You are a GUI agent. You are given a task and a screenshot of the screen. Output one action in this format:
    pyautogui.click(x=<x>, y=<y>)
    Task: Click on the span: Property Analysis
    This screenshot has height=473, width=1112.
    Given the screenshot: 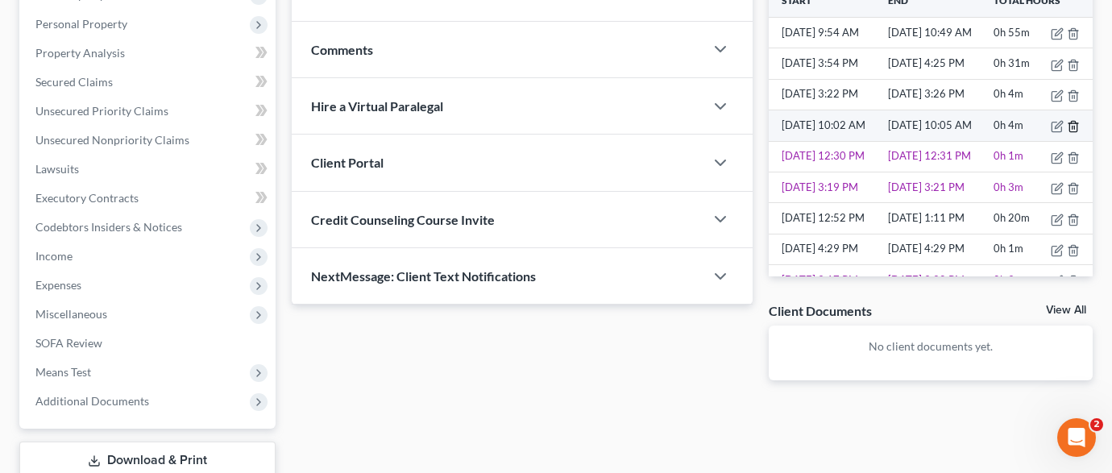 What is the action you would take?
    pyautogui.click(x=80, y=52)
    